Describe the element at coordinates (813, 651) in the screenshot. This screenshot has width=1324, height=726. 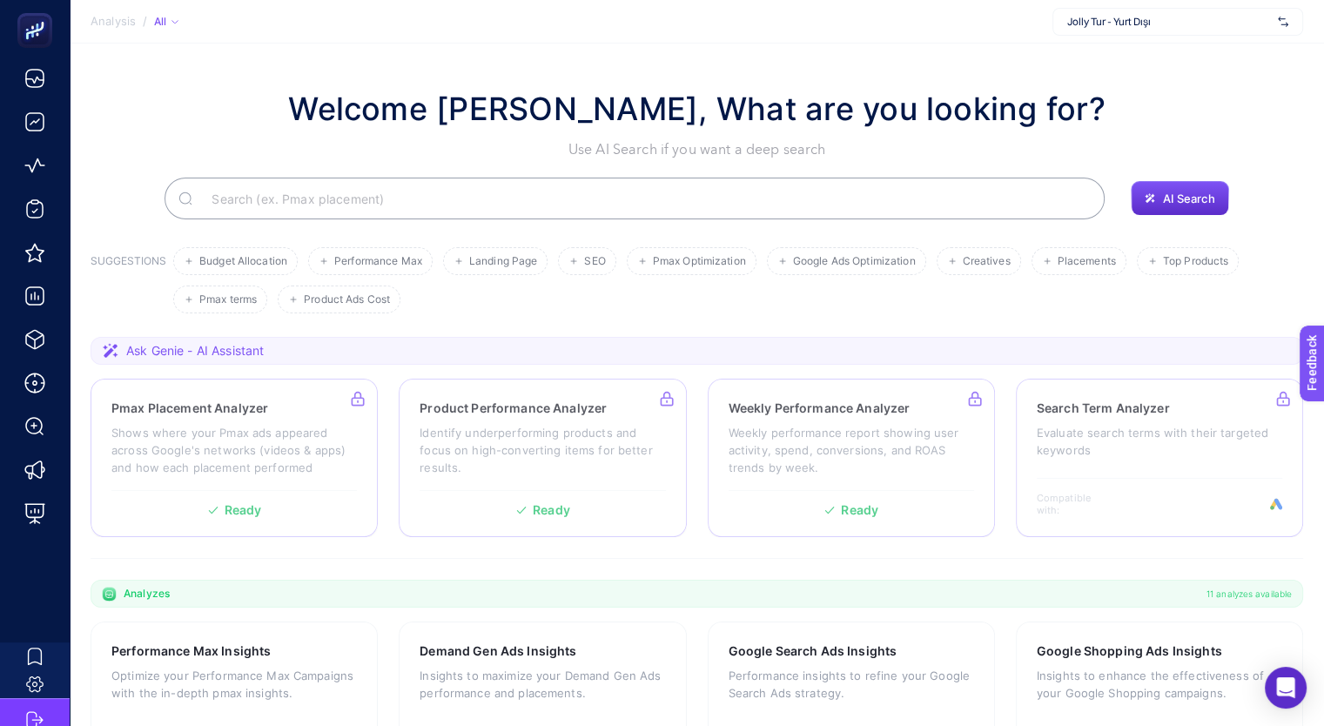
I see `h3: Google Search Ads Insights` at that location.